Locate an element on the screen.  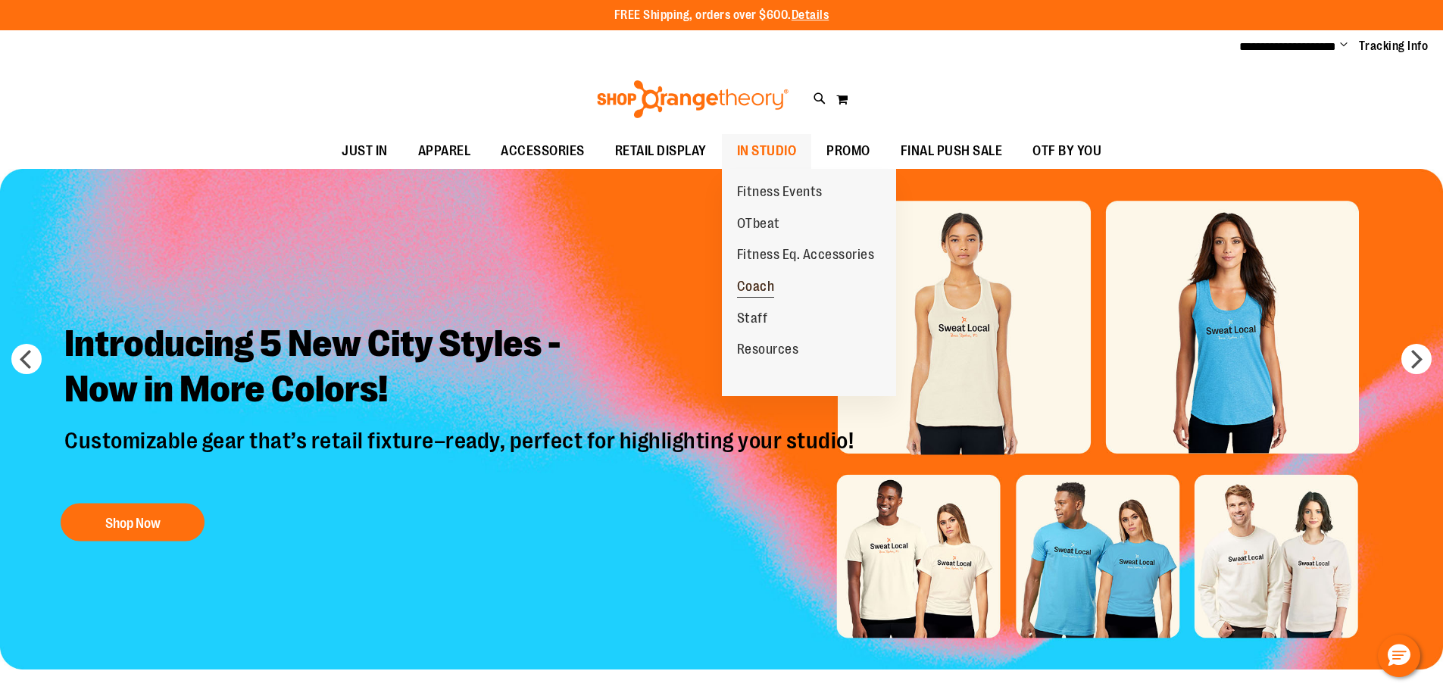
span: Staff is located at coordinates (752, 320).